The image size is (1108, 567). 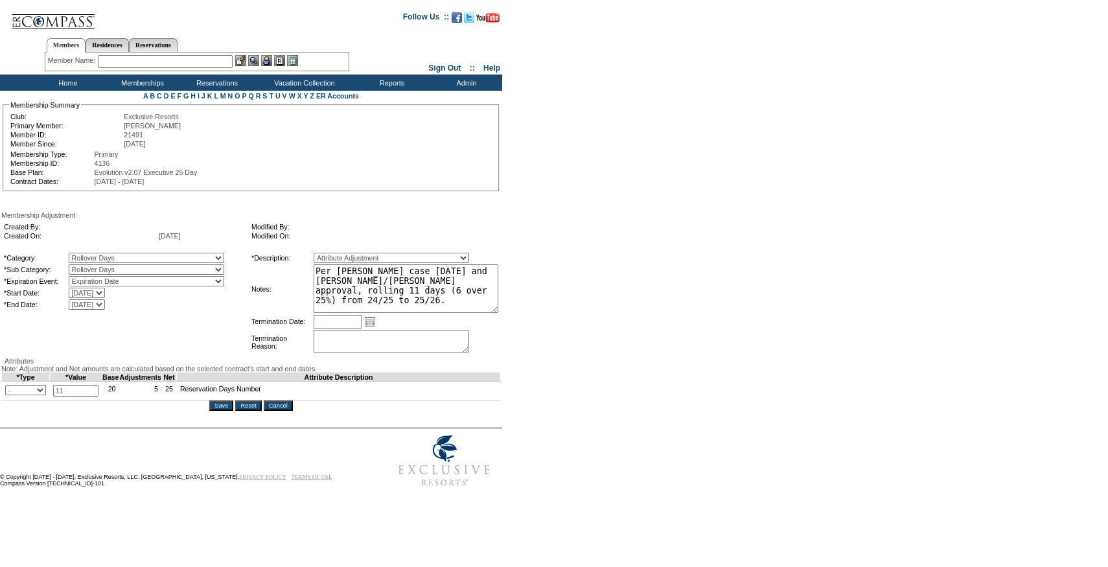 What do you see at coordinates (444, 68) in the screenshot?
I see `a: Sign Out` at bounding box center [444, 68].